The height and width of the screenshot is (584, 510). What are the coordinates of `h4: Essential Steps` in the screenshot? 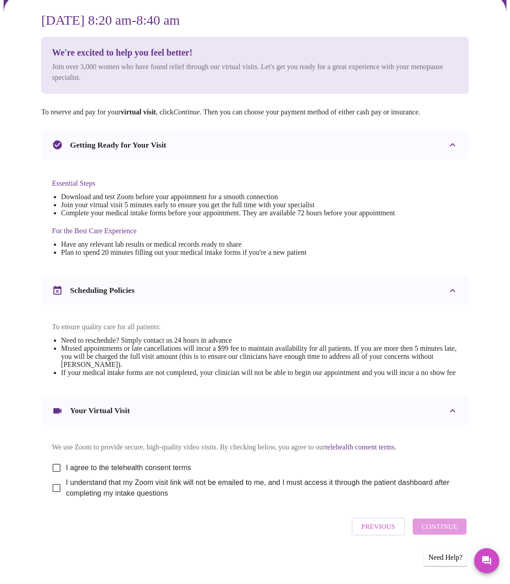 It's located at (223, 183).